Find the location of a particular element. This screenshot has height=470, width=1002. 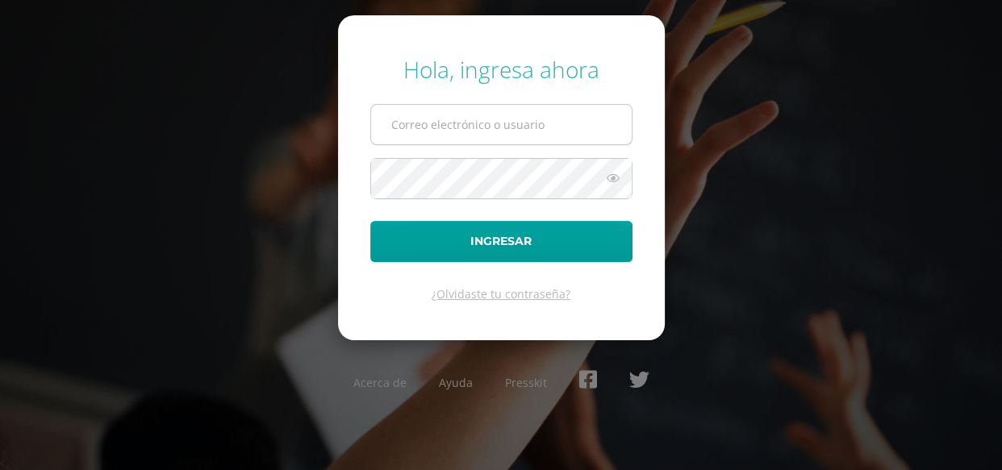

a: Acerca de is located at coordinates (380, 382).